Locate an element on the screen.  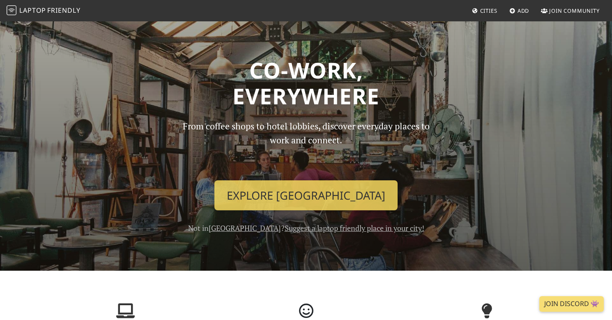
p: From coffee shops to hotel lobbies, discover everyday places to work and connect. is located at coordinates (306, 146).